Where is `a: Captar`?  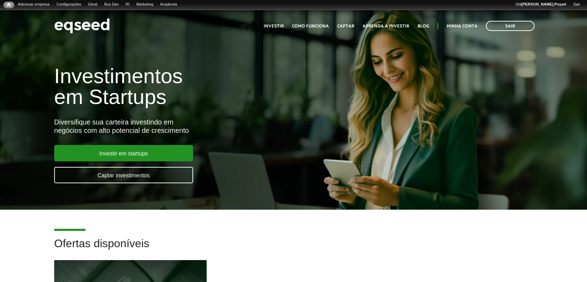 a: Captar is located at coordinates (345, 26).